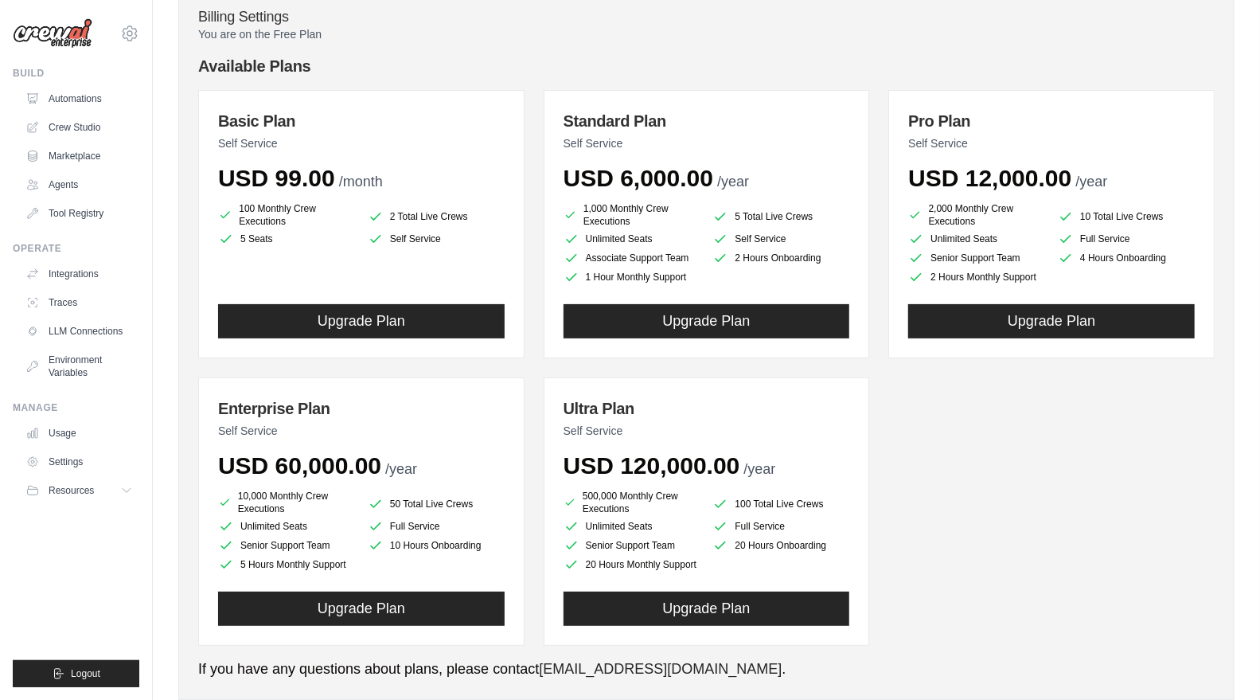 This screenshot has width=1260, height=700. Describe the element at coordinates (79, 185) in the screenshot. I see `a: Agents` at that location.